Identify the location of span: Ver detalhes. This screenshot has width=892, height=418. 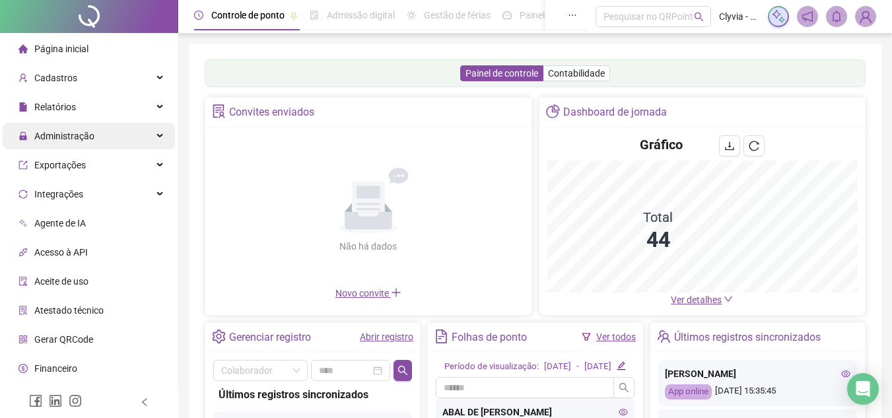
(696, 300).